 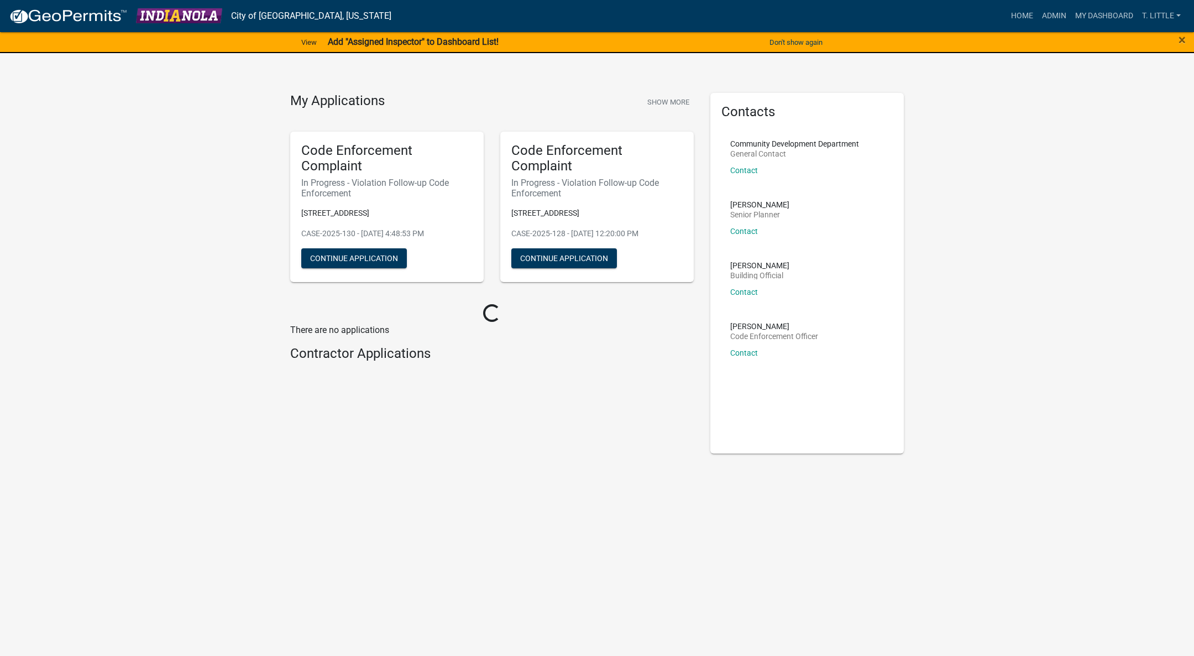 I want to click on button: Show More, so click(x=668, y=102).